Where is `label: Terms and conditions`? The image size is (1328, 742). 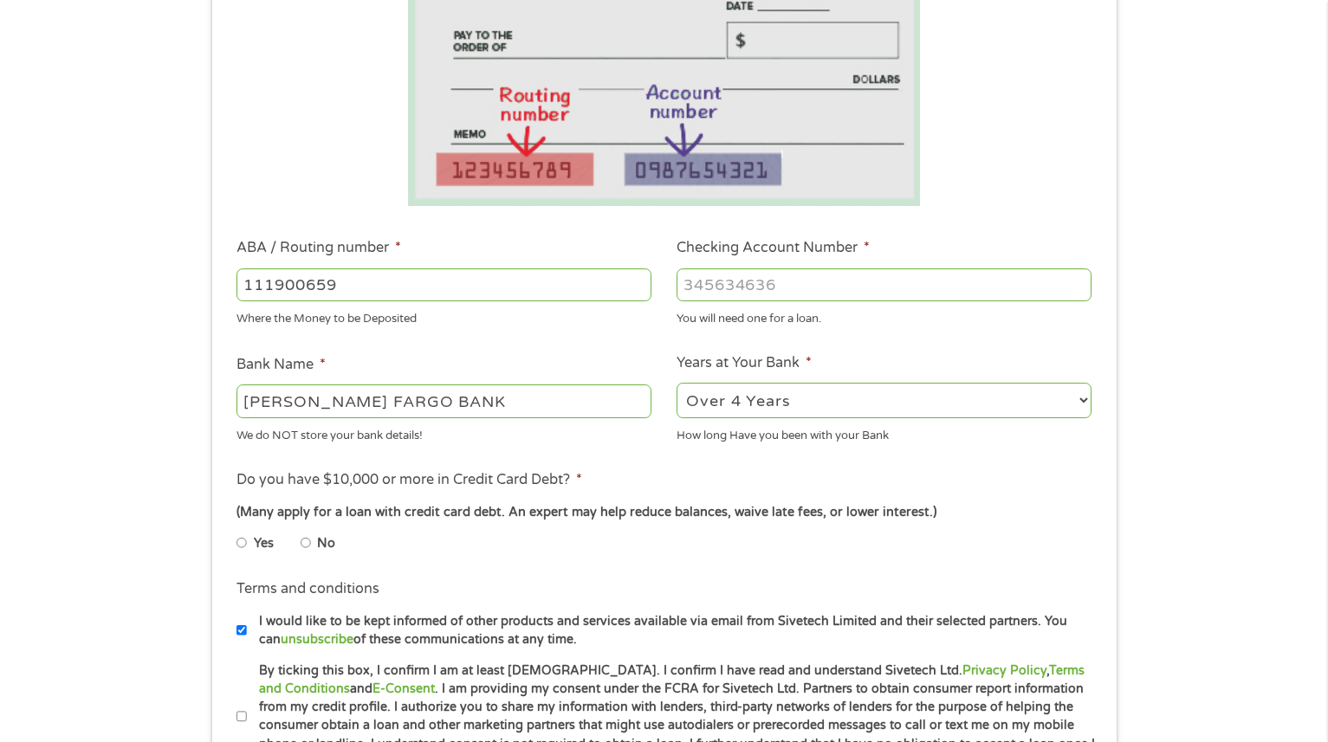
label: Terms and conditions is located at coordinates (307, 589).